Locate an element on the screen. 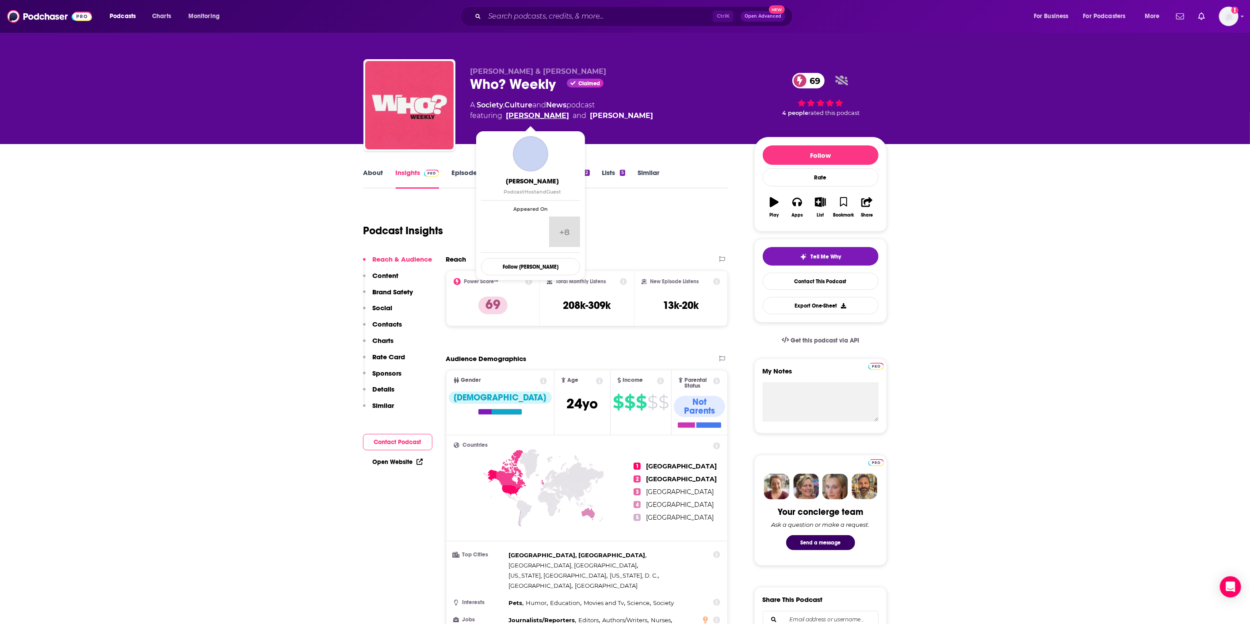 This screenshot has width=1250, height=624. div: 12 is located at coordinates (586, 173).